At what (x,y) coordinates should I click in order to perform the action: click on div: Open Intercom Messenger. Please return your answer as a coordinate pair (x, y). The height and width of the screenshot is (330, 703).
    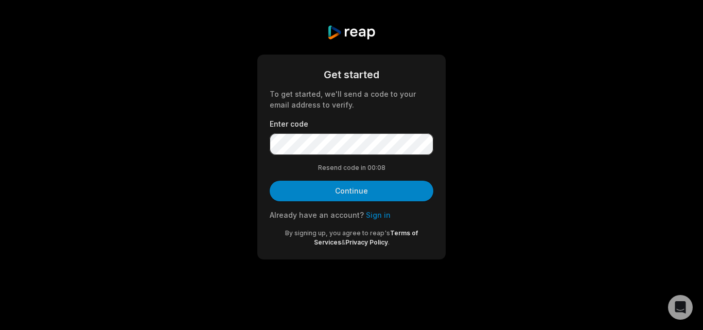
    Looking at the image, I should click on (680, 307).